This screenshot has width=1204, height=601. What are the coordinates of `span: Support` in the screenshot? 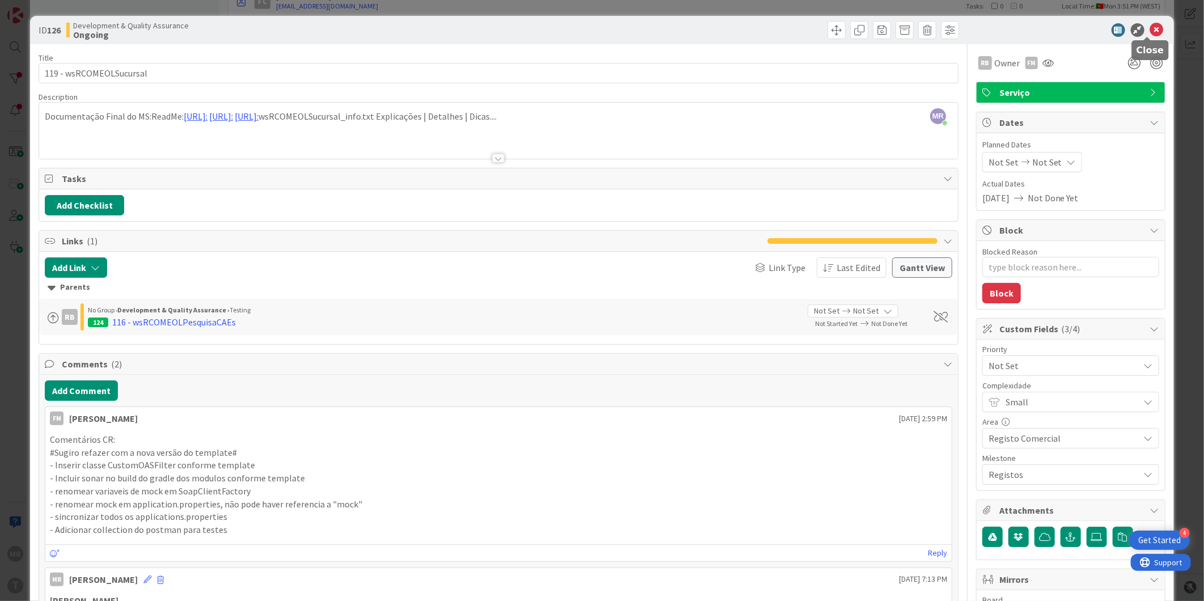 It's located at (37, 9).